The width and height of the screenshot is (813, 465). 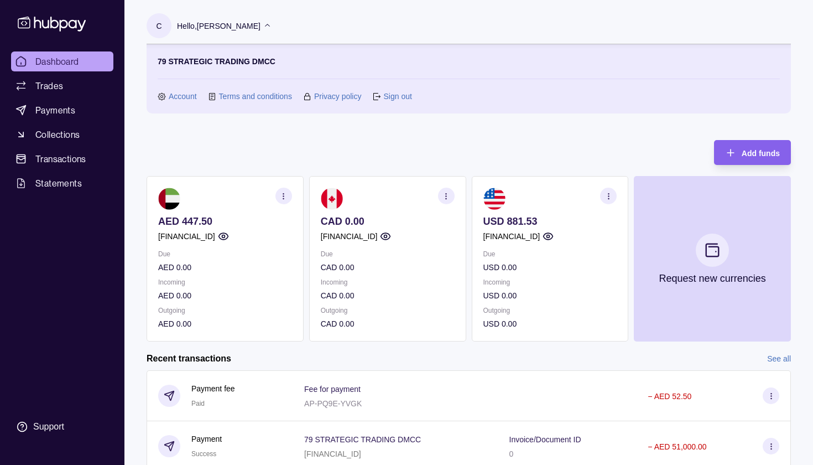 I want to click on p: Payment fee, so click(x=213, y=388).